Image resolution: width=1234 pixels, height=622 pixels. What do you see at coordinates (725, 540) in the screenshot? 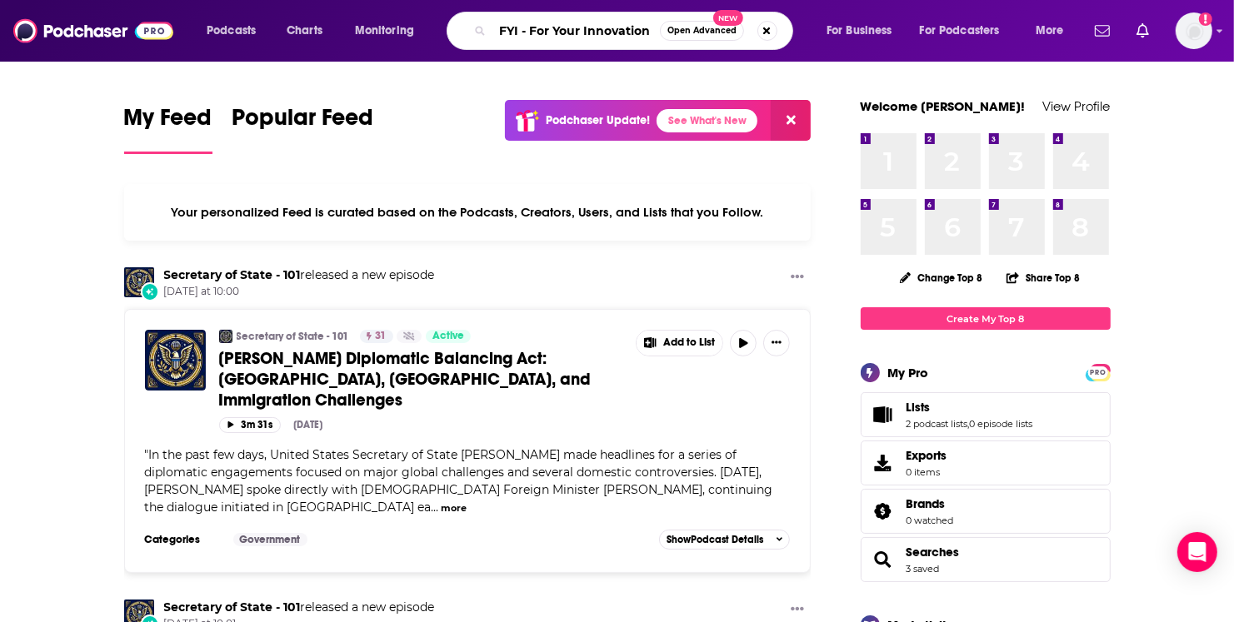
I see `button: ShowPodcast Details` at bounding box center [725, 540].